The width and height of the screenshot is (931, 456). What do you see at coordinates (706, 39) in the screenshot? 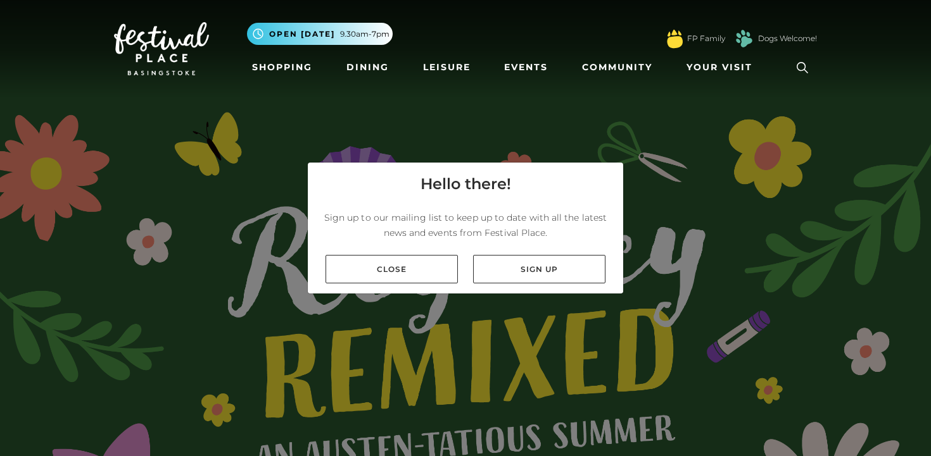
I see `a: FP Family` at bounding box center [706, 39].